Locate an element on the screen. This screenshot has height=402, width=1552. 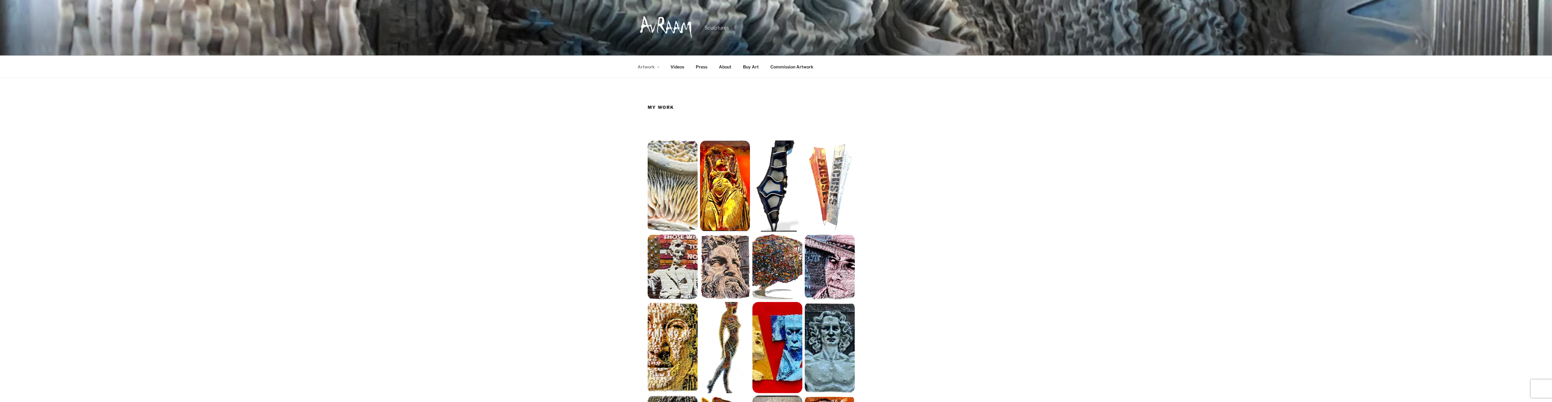
a: Commission Artwork is located at coordinates (792, 67).